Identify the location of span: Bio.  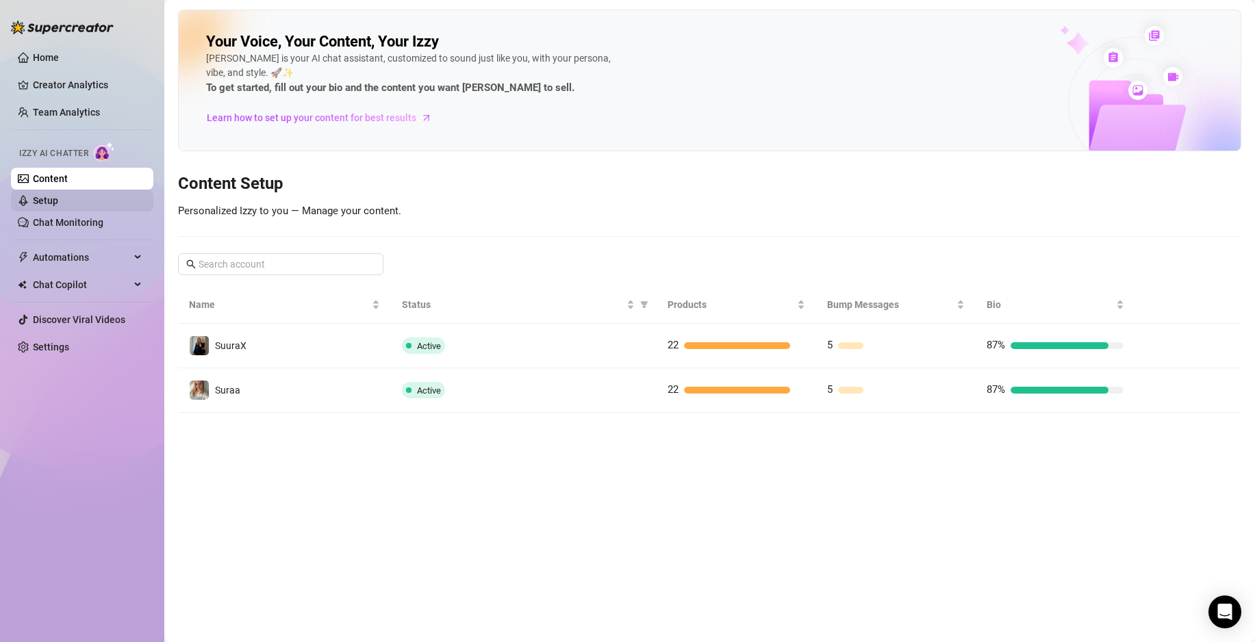
(1050, 305).